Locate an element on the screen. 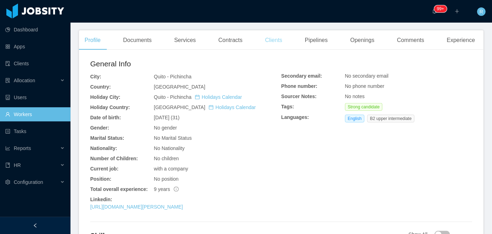  b: Current job: is located at coordinates (104, 169).